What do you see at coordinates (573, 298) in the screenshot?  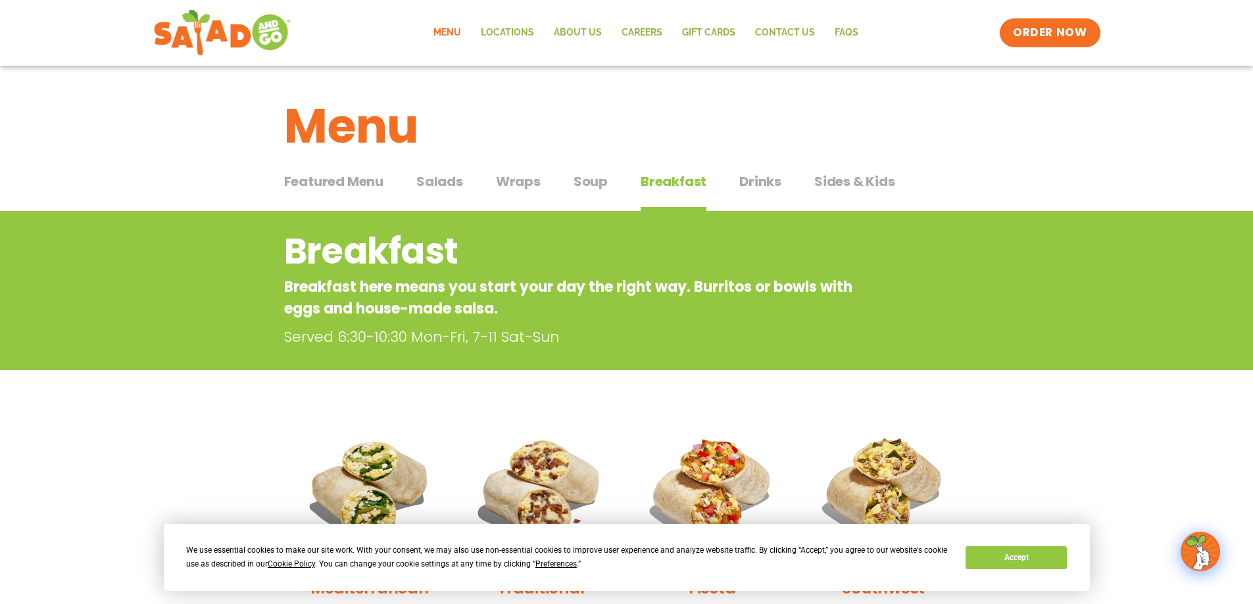 I see `p: Breakfast here means you start your day the right way. Burritos or bowls with eggs and house-made...` at bounding box center [573, 298].